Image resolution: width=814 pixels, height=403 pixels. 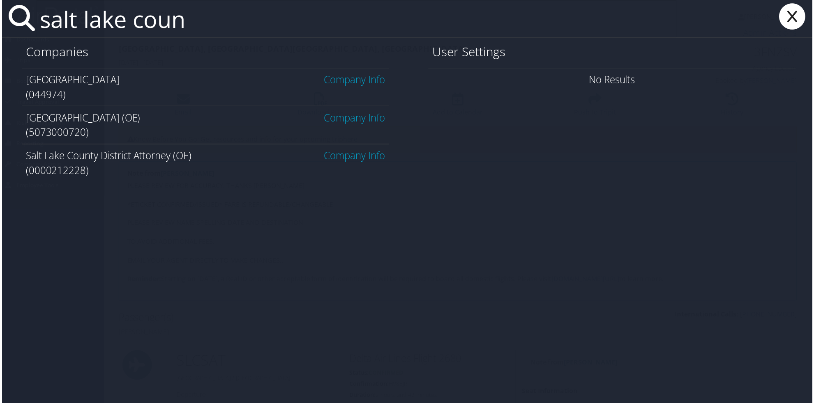 I want to click on h1: User Settings, so click(x=612, y=52).